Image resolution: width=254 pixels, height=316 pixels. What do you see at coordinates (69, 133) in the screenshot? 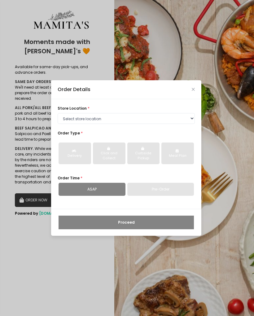
I see `span: Order Type` at bounding box center [69, 133].